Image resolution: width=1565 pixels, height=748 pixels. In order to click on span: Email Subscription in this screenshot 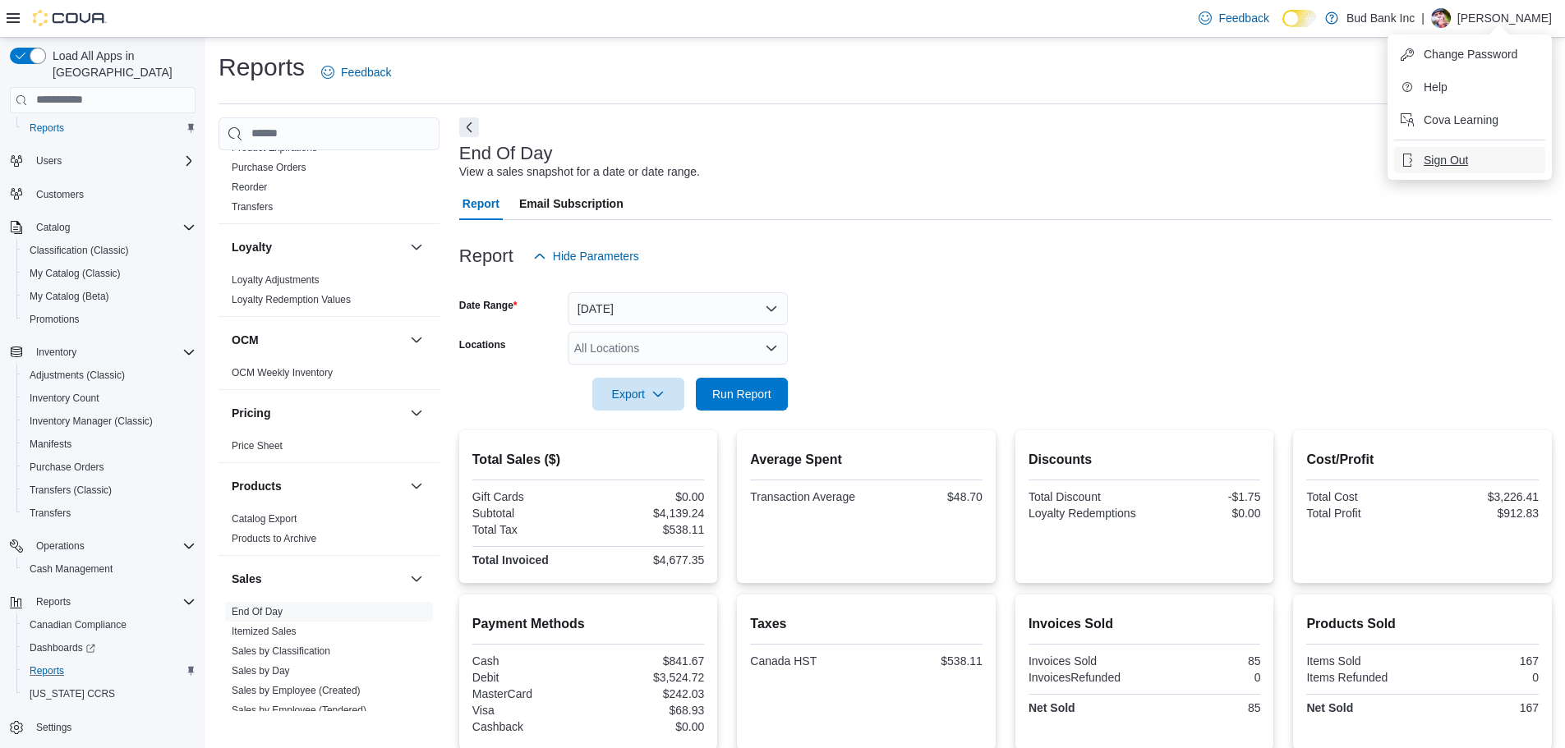, I will do `click(571, 204)`.